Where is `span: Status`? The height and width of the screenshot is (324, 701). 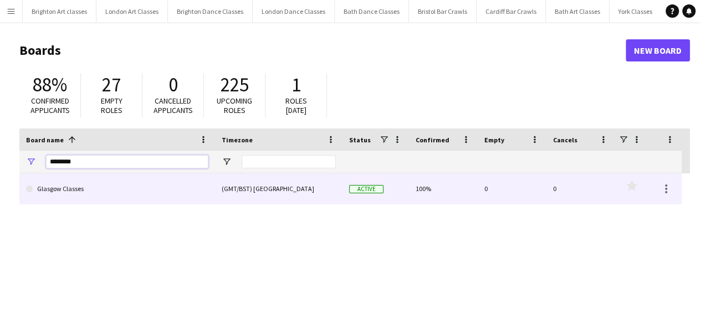
span: Status is located at coordinates (360, 140).